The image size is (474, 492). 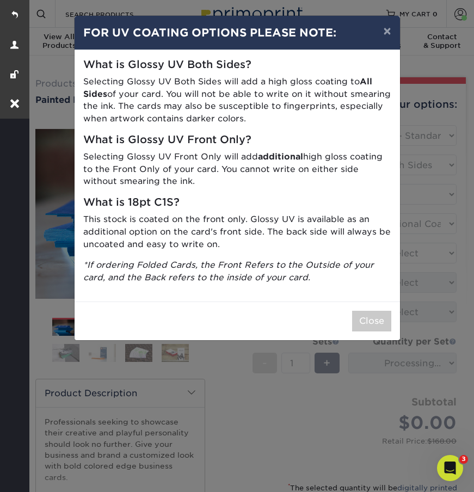 I want to click on h5: What is Glossy UV Both Sides?, so click(x=237, y=65).